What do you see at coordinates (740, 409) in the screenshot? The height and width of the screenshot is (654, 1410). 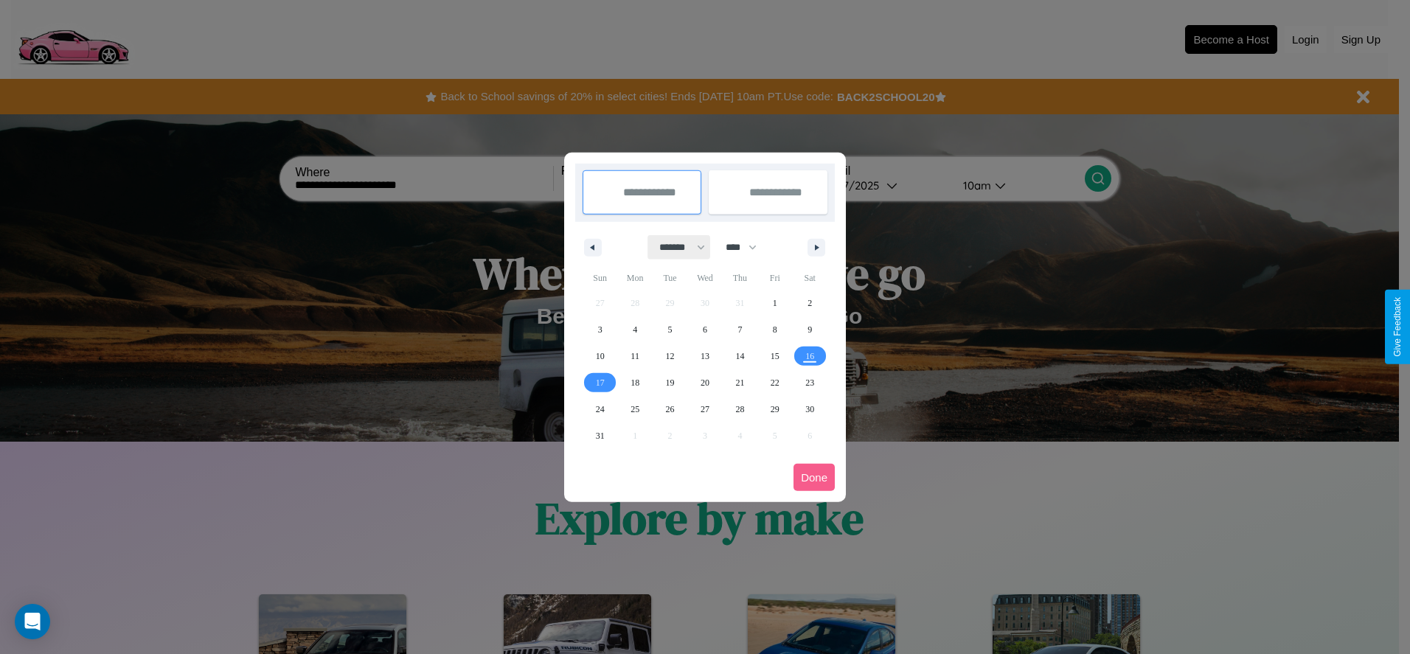 I see `span: 28` at bounding box center [740, 409].